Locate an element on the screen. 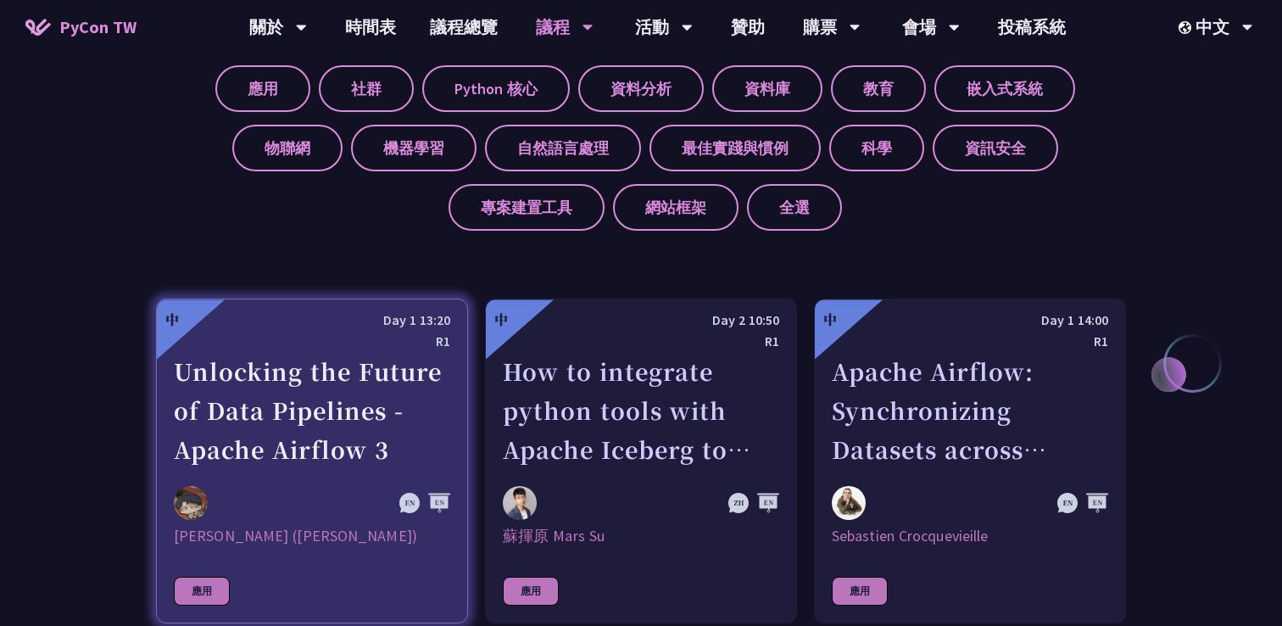 This screenshot has height=626, width=1282. label: 資訊安全 is located at coordinates (996, 148).